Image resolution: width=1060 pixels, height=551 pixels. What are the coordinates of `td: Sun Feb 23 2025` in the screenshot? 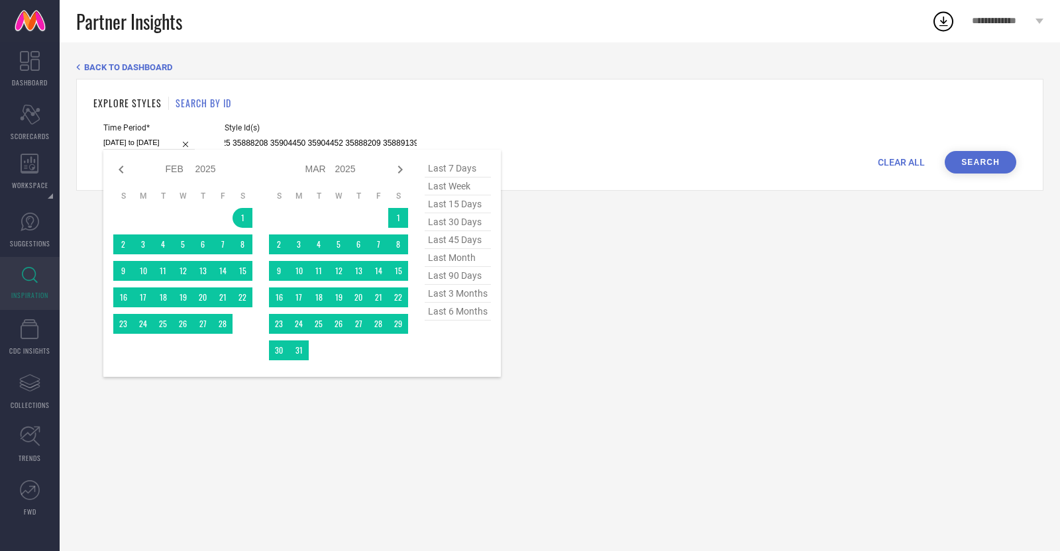 It's located at (123, 324).